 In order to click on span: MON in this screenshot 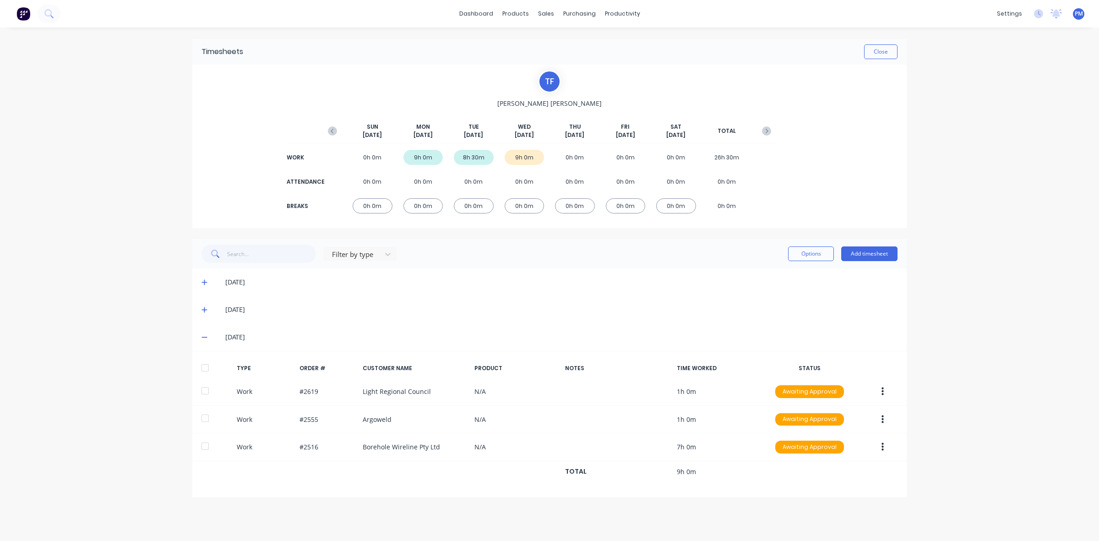, I will do `click(423, 127)`.